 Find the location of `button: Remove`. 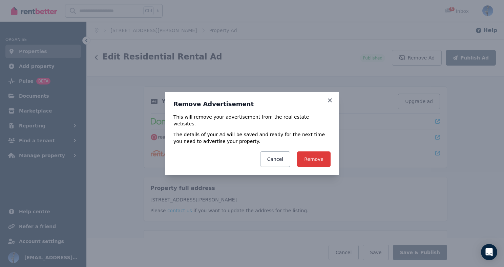

button: Remove is located at coordinates (313, 159).